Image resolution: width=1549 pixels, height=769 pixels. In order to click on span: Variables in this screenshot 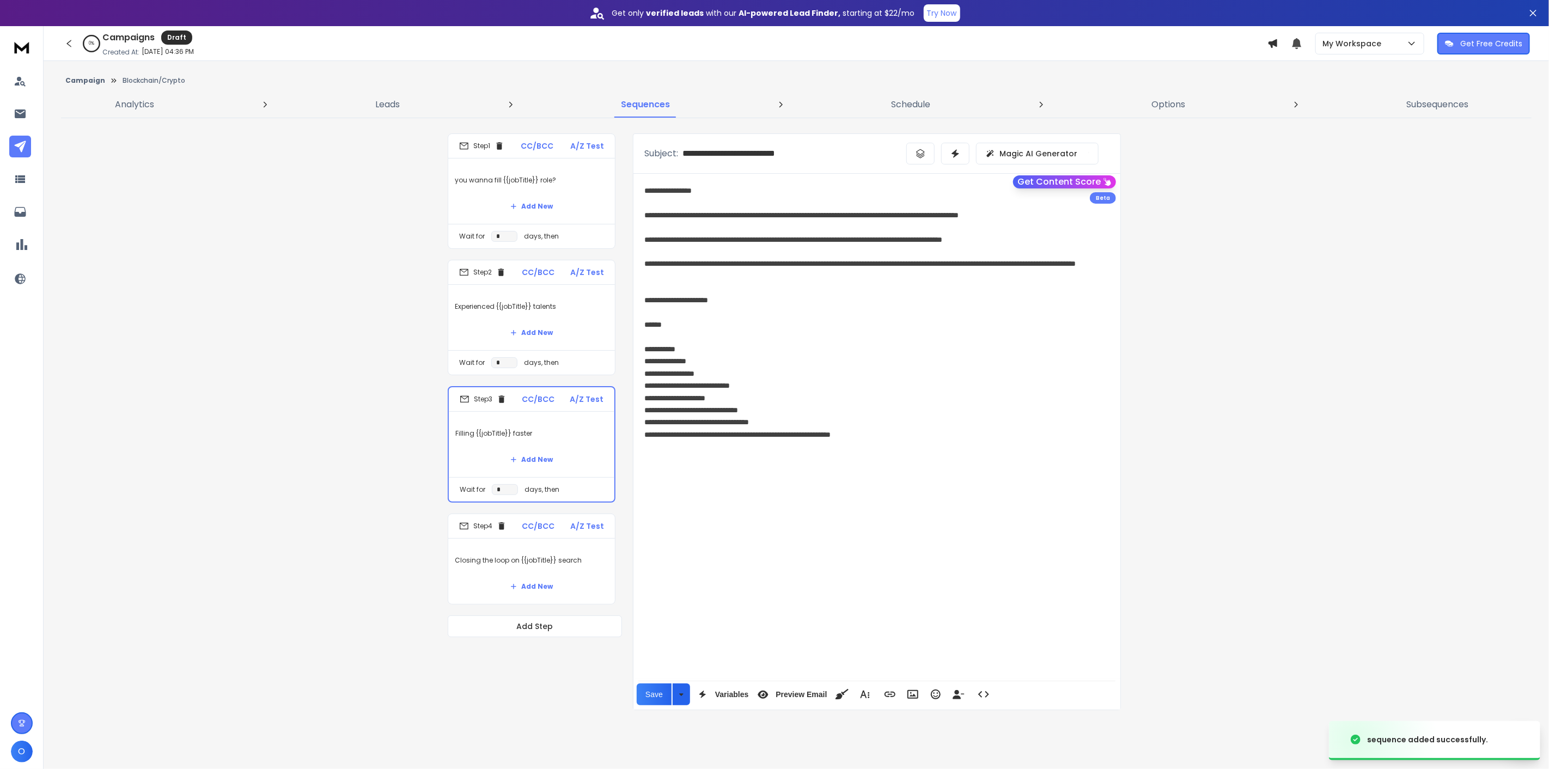, I will do `click(732, 695)`.